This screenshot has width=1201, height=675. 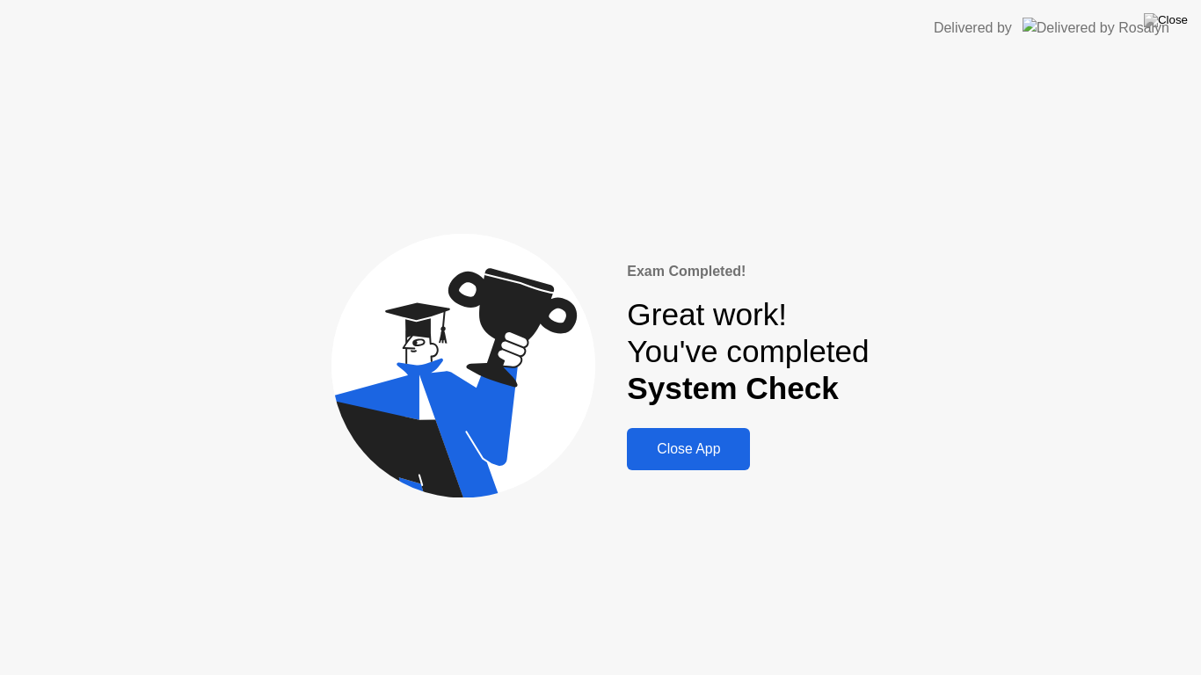 What do you see at coordinates (689, 449) in the screenshot?
I see `div: Close App` at bounding box center [689, 449].